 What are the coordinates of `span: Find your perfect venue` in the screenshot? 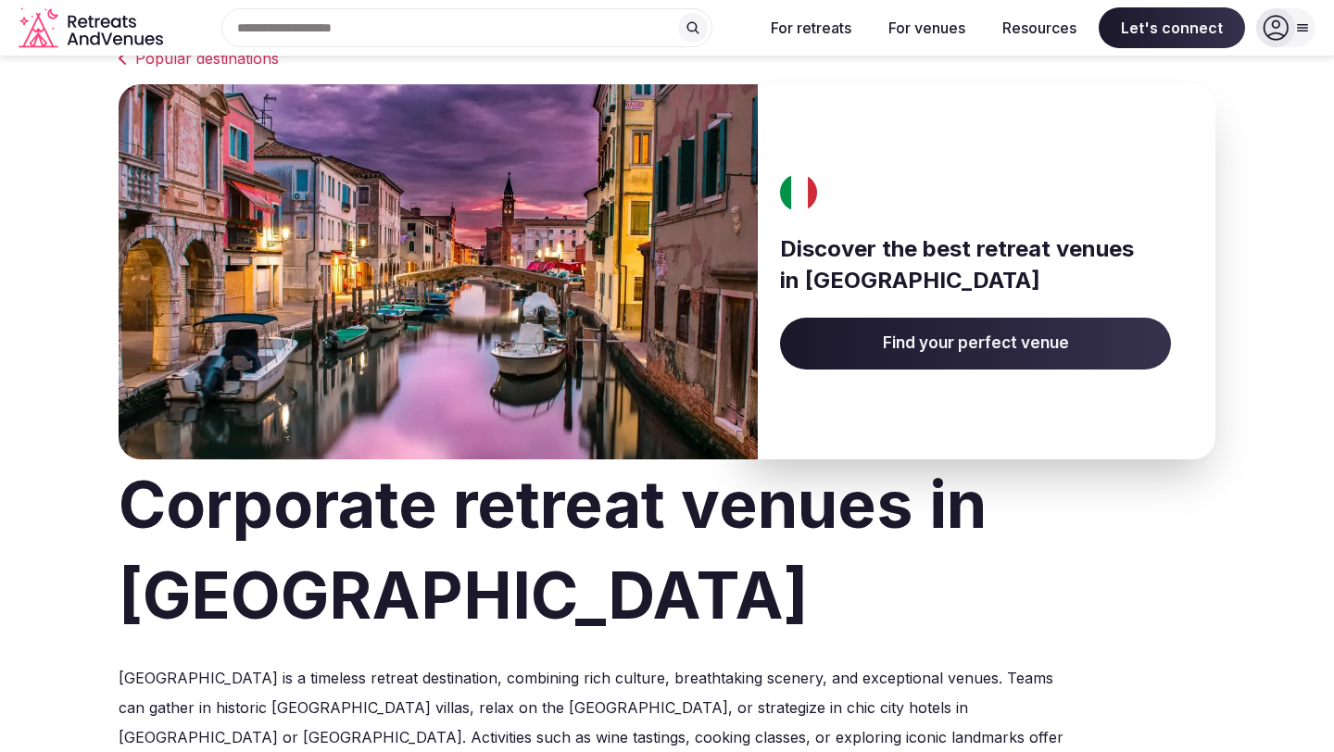 It's located at (976, 344).